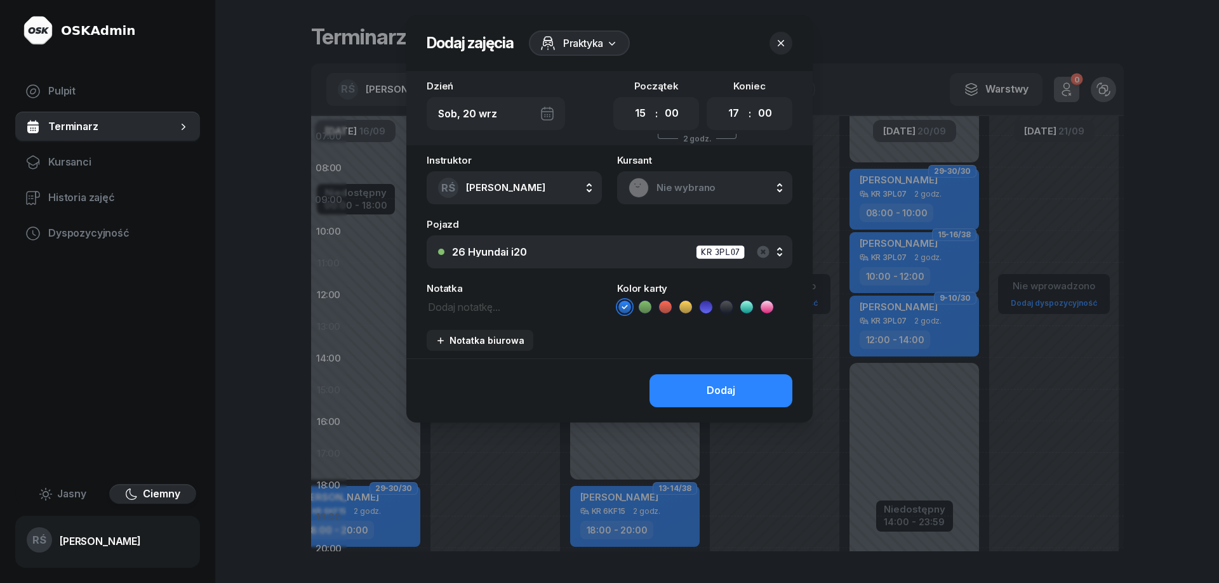 Image resolution: width=1219 pixels, height=583 pixels. I want to click on span: Terminarz, so click(112, 127).